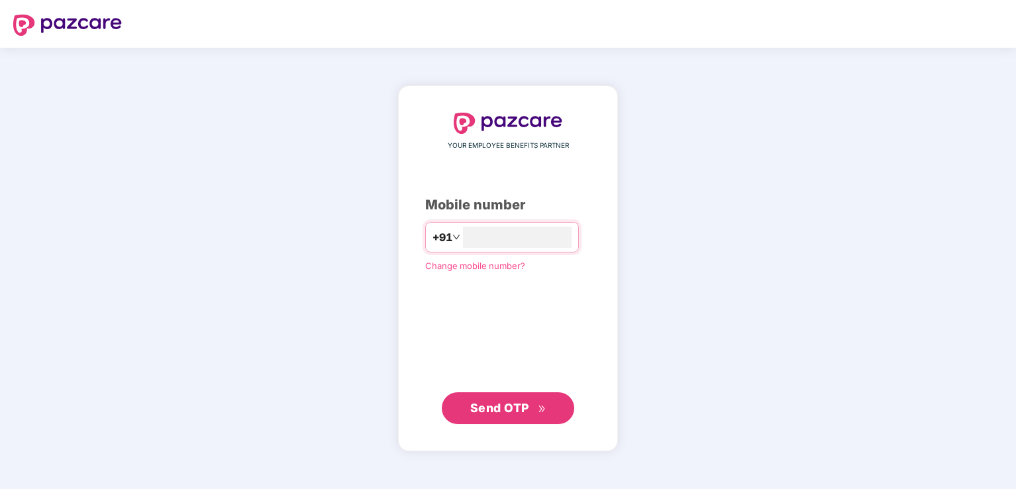 This screenshot has width=1016, height=489. I want to click on button: Send OTPdouble-right, so click(508, 408).